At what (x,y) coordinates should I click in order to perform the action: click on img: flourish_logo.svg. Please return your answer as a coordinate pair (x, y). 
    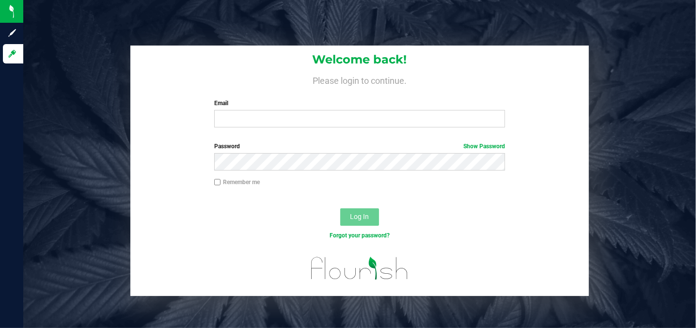
    Looking at the image, I should click on (360, 268).